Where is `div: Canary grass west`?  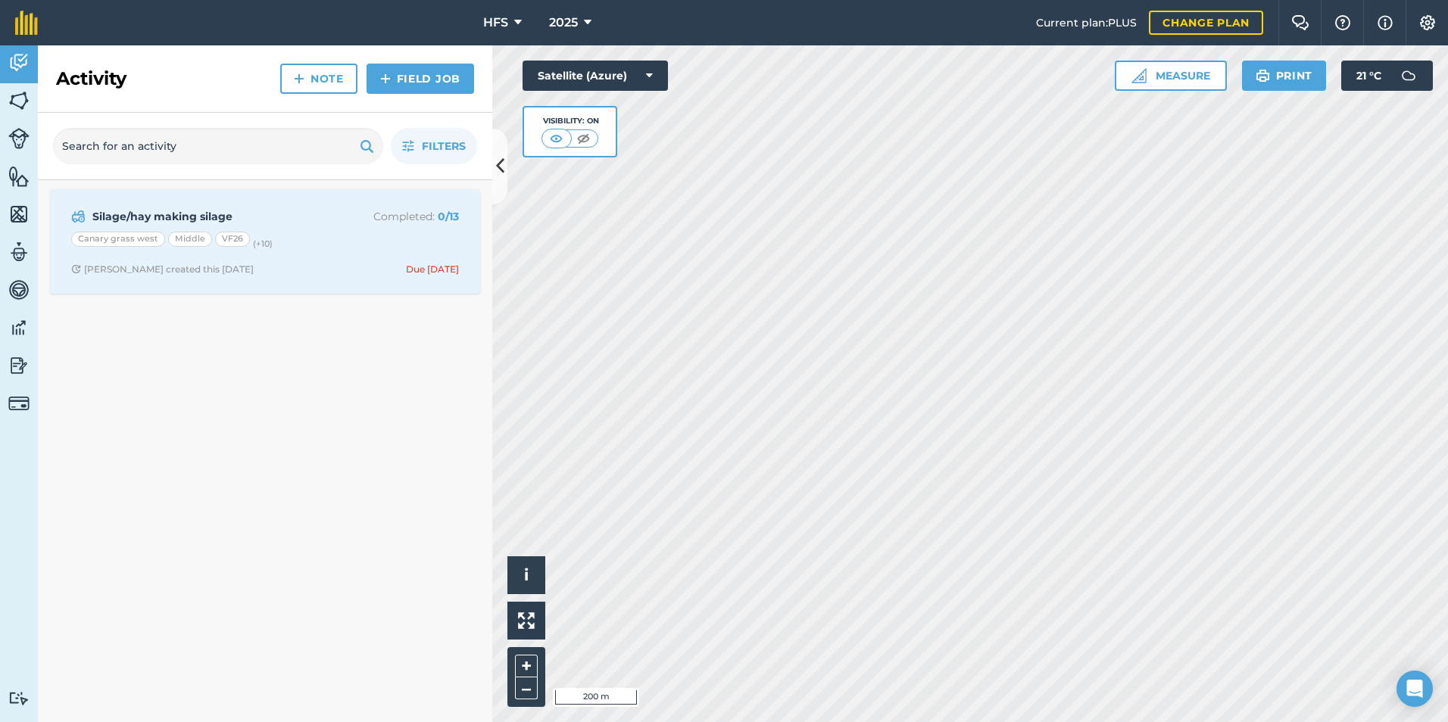 div: Canary grass west is located at coordinates (118, 239).